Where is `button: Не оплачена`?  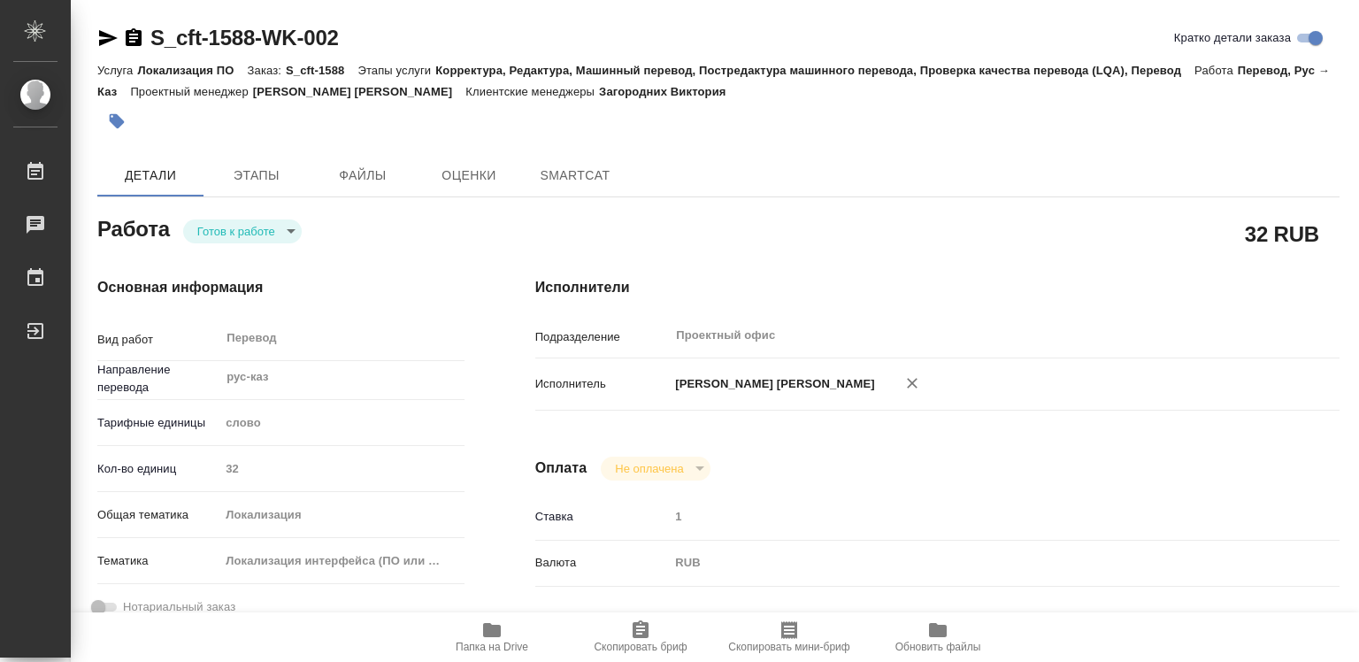 button: Не оплачена is located at coordinates (648, 468).